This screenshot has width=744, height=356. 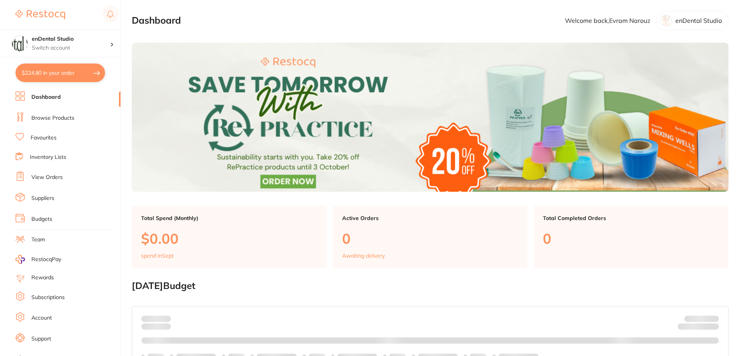 What do you see at coordinates (47, 177) in the screenshot?
I see `a: View Orders` at bounding box center [47, 177].